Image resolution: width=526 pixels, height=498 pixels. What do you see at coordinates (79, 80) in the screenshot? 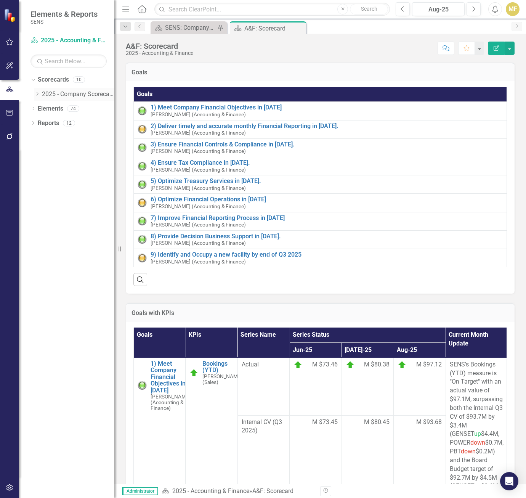
I see `div: 10` at bounding box center [79, 80].